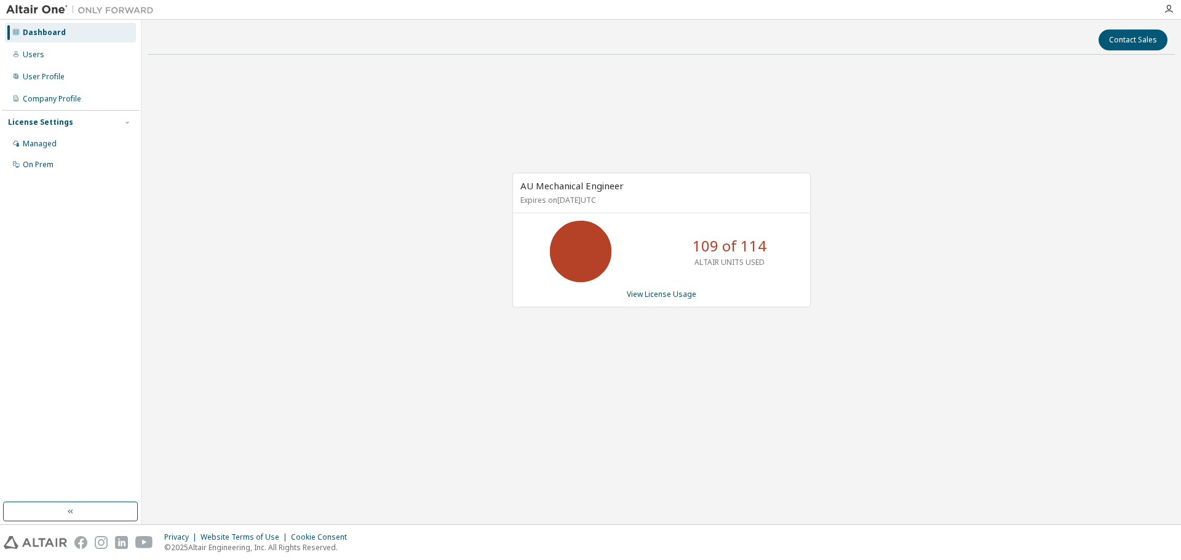  What do you see at coordinates (44, 33) in the screenshot?
I see `div: Dashboard` at bounding box center [44, 33].